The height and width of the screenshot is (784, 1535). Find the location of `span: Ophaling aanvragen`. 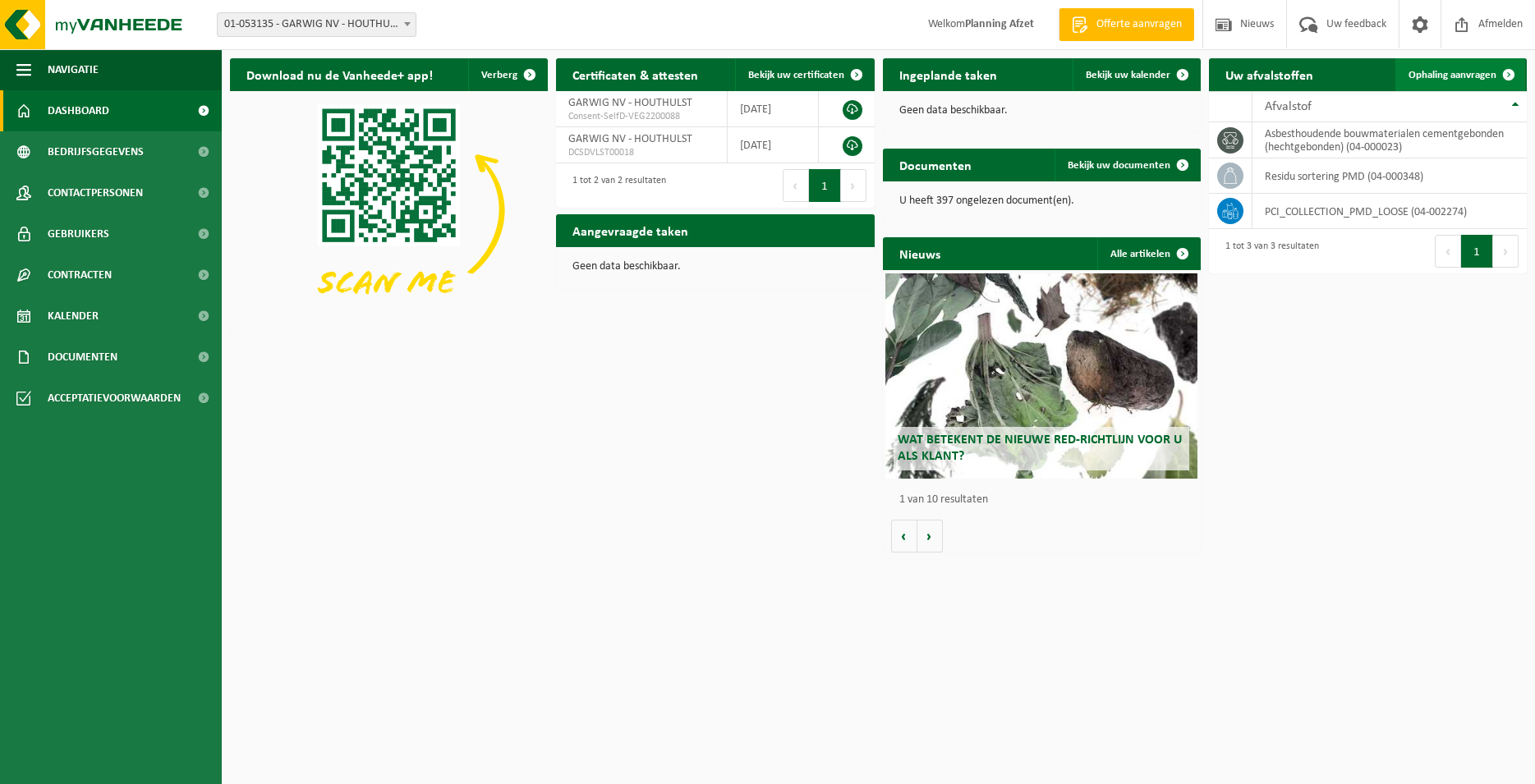

span: Ophaling aanvragen is located at coordinates (1452, 75).